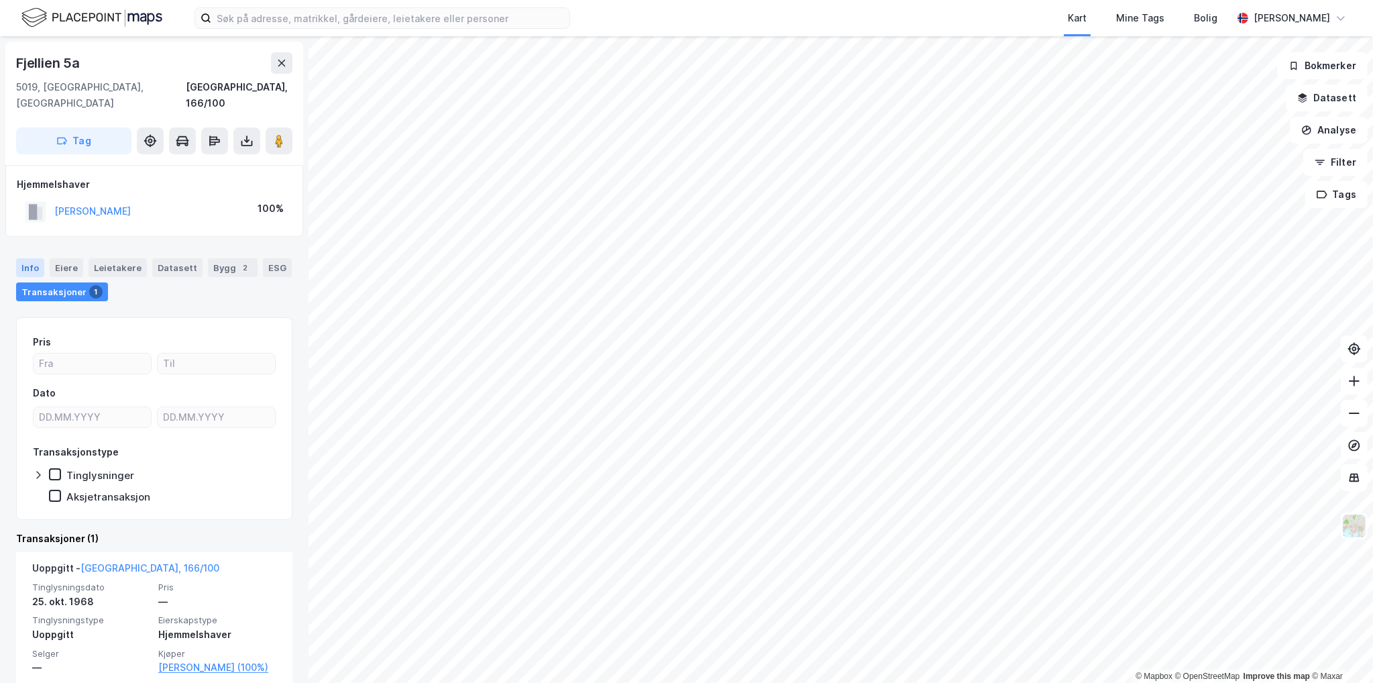  What do you see at coordinates (270, 209) in the screenshot?
I see `div: 100%` at bounding box center [270, 209].